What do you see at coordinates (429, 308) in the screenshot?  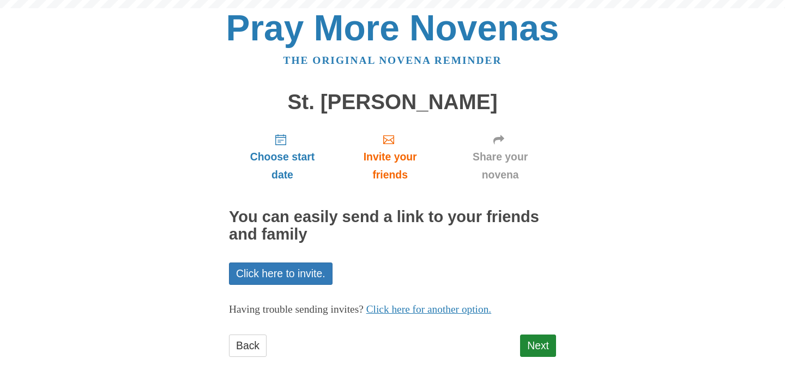 I see `a: Click here for another option.` at bounding box center [429, 308].